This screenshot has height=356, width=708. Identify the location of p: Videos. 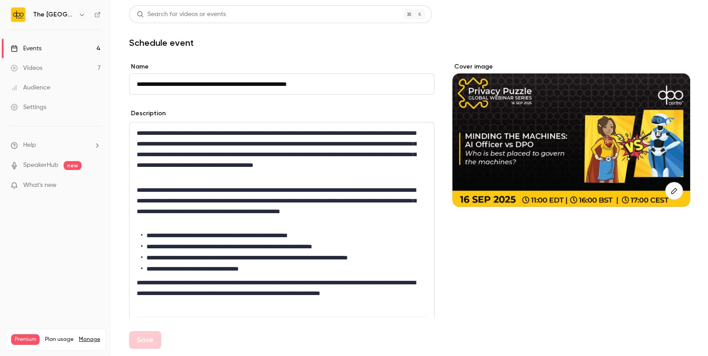
(20, 349).